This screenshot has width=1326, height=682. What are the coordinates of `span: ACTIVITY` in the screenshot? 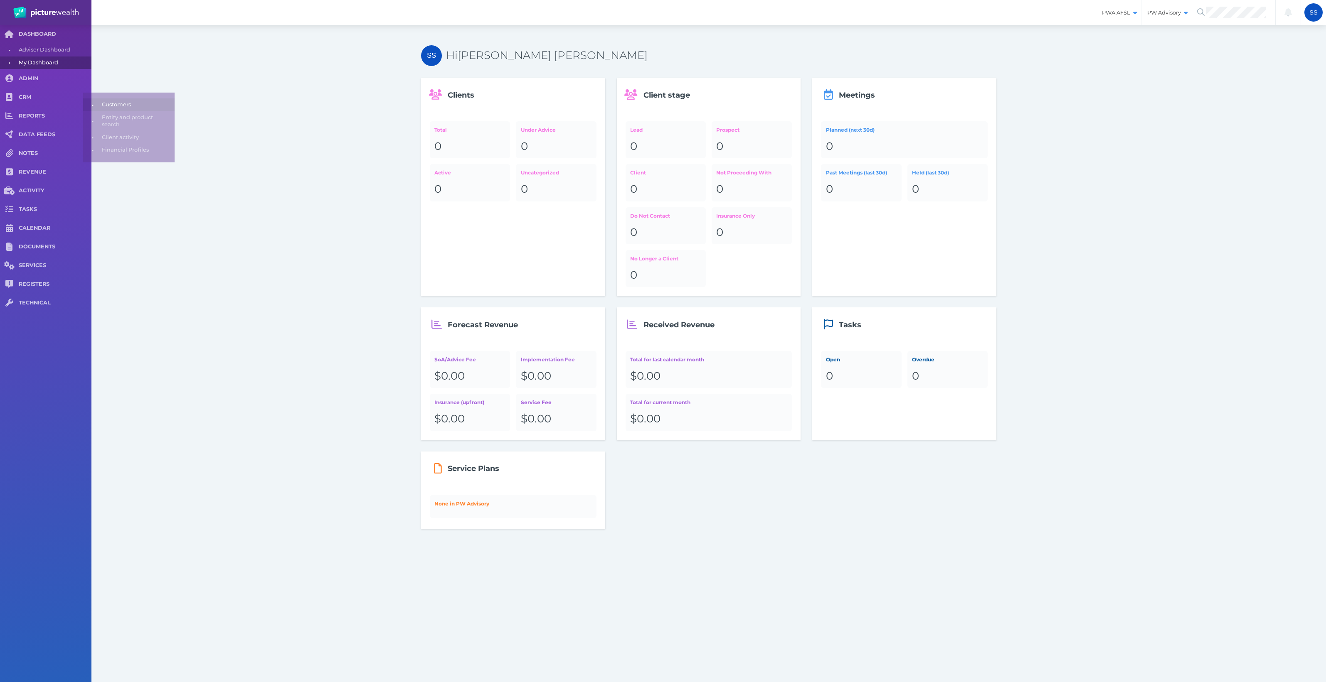 It's located at (55, 191).